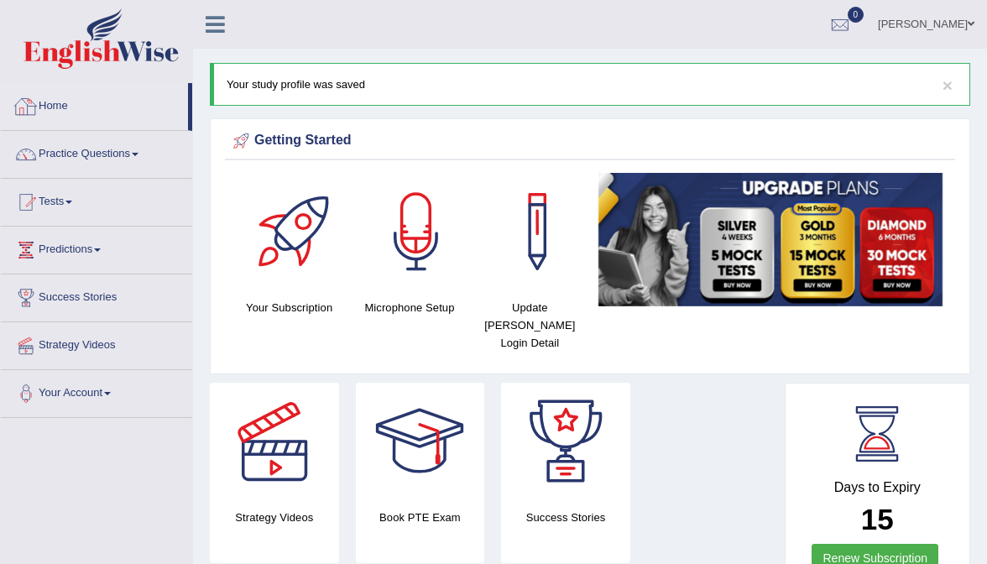  What do you see at coordinates (94, 104) in the screenshot?
I see `a: Home` at bounding box center [94, 104].